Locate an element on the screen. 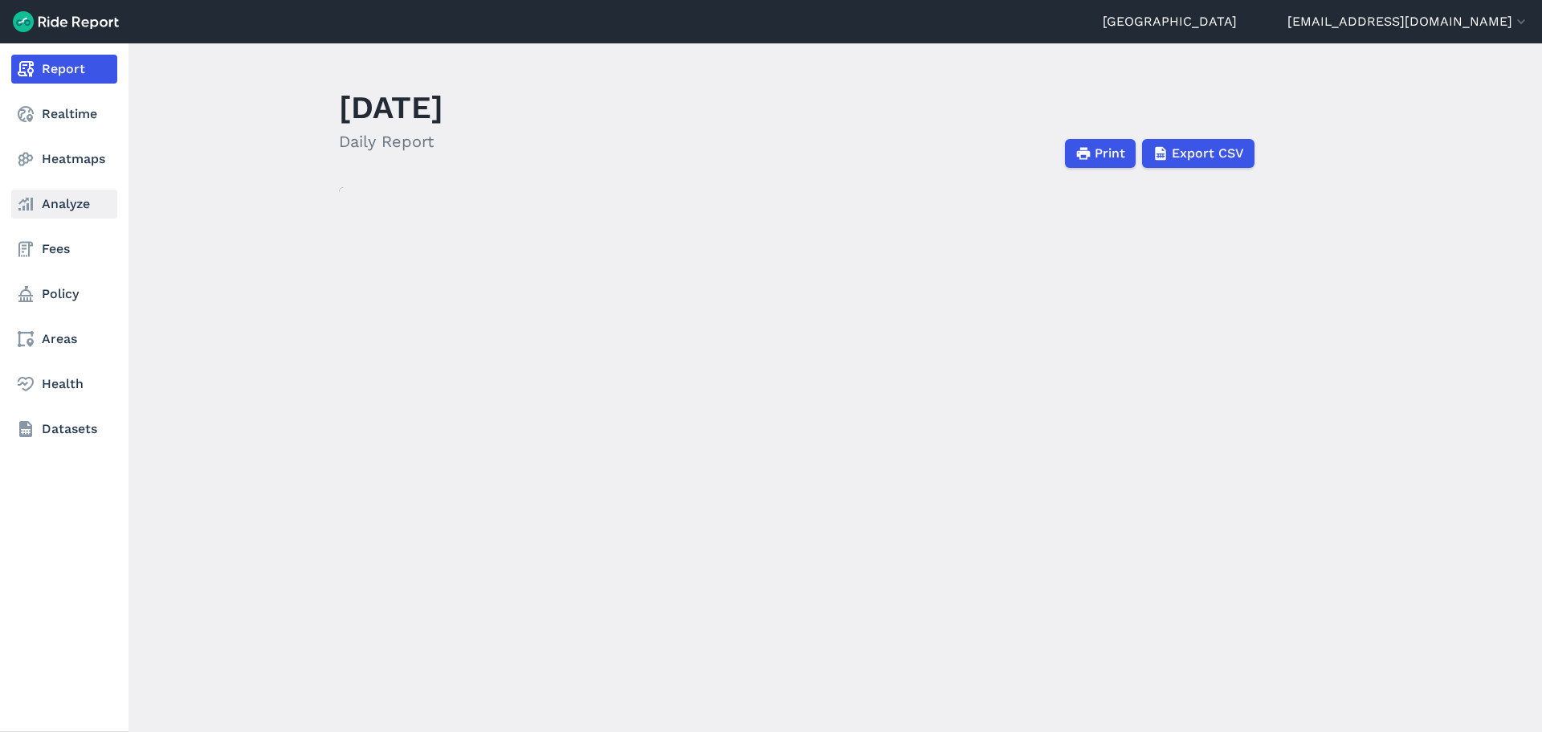 Image resolution: width=1542 pixels, height=732 pixels. a: Datasets is located at coordinates (64, 429).